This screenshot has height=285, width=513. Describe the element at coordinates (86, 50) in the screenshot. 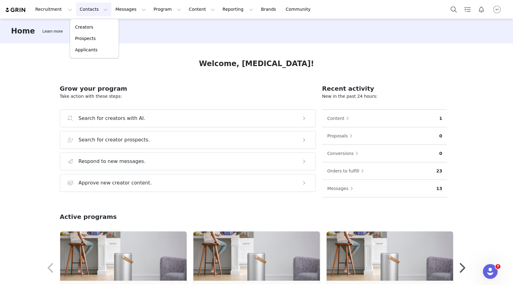

I see `p: Applicants` at that location.